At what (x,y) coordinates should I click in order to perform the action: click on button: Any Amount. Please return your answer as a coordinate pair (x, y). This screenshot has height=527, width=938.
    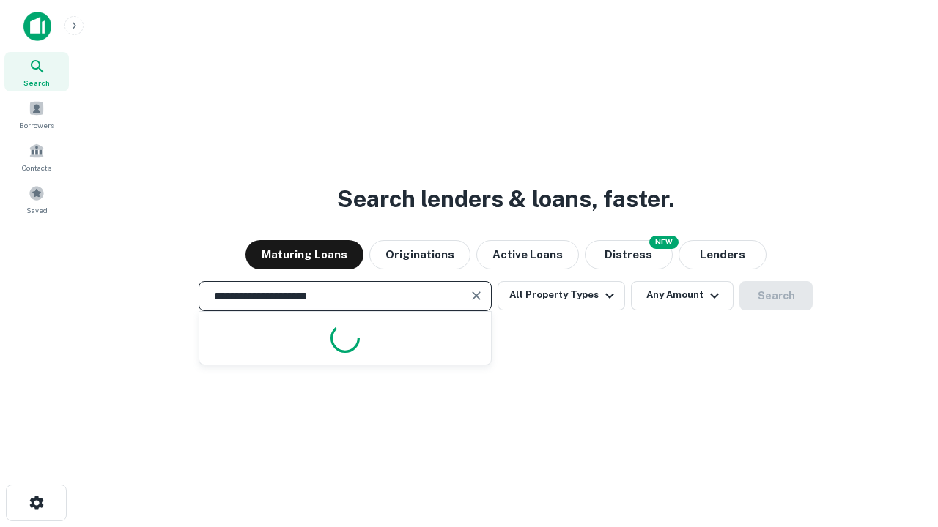
    Looking at the image, I should click on (682, 296).